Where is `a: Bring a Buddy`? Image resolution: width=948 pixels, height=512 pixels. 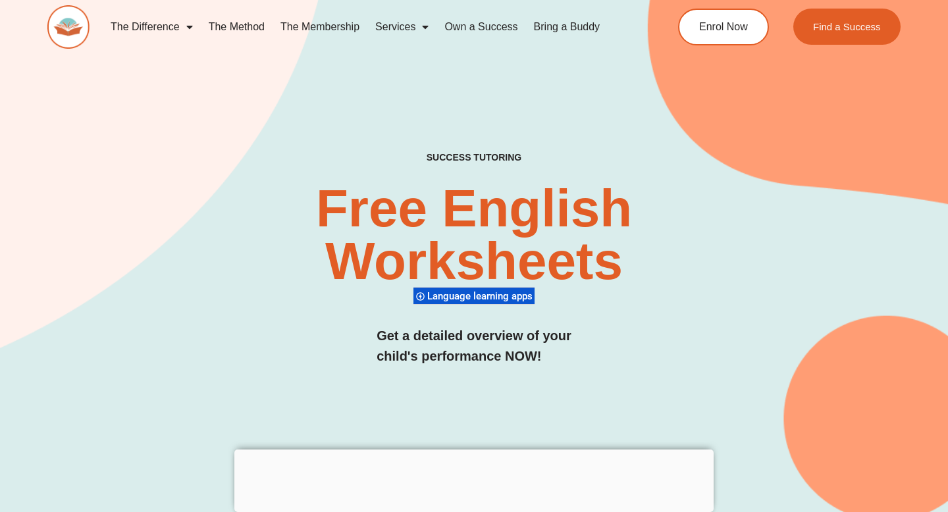
a: Bring a Buddy is located at coordinates (567, 27).